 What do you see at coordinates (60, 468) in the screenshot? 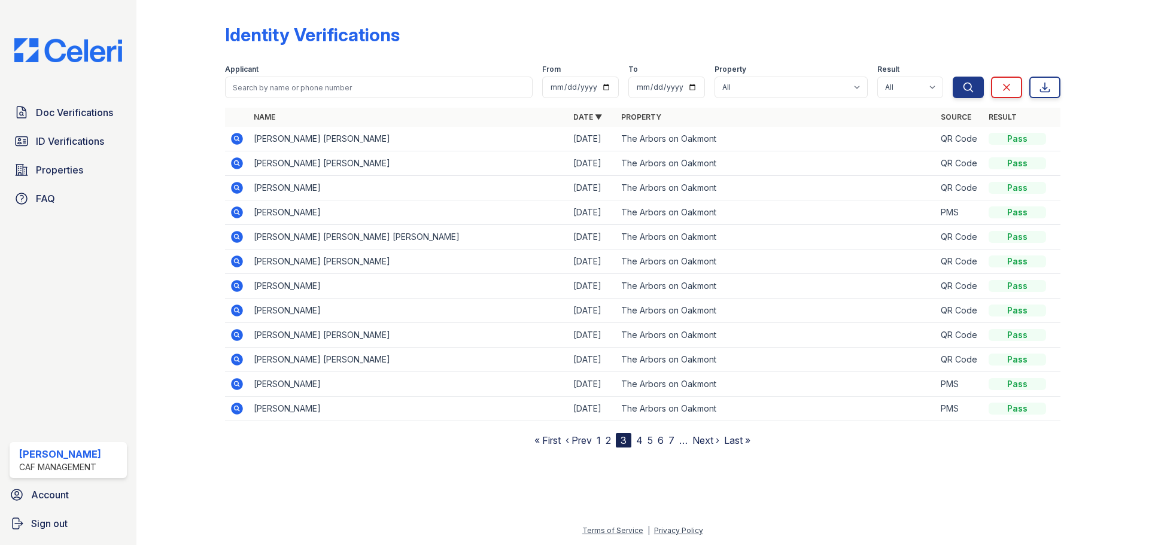
I see `div: CAF Management` at bounding box center [60, 468].